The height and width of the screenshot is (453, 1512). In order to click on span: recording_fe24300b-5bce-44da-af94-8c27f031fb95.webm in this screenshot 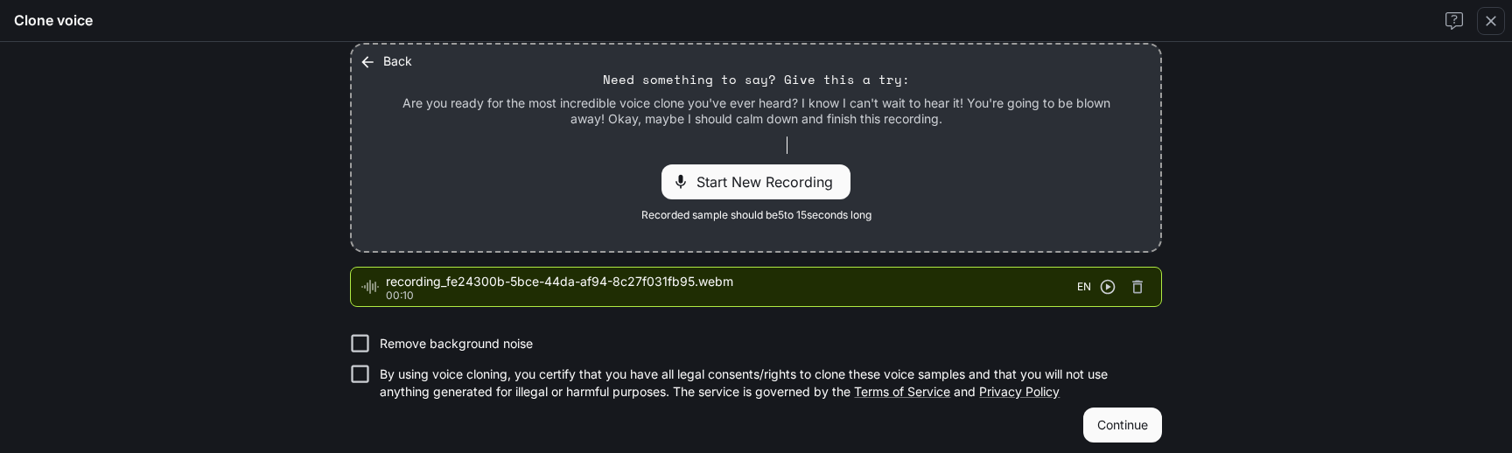, I will do `click(732, 282)`.